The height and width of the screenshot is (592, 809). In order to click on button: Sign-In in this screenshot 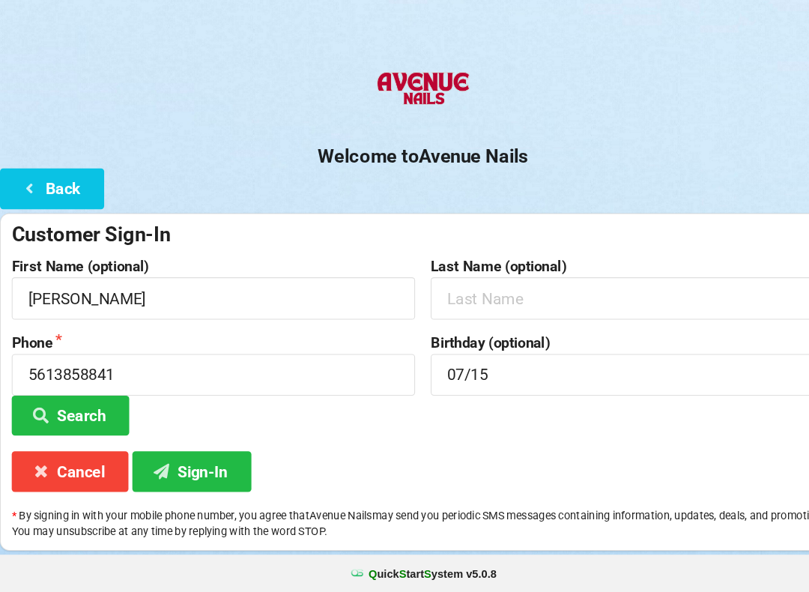, I will do `click(183, 475)`.